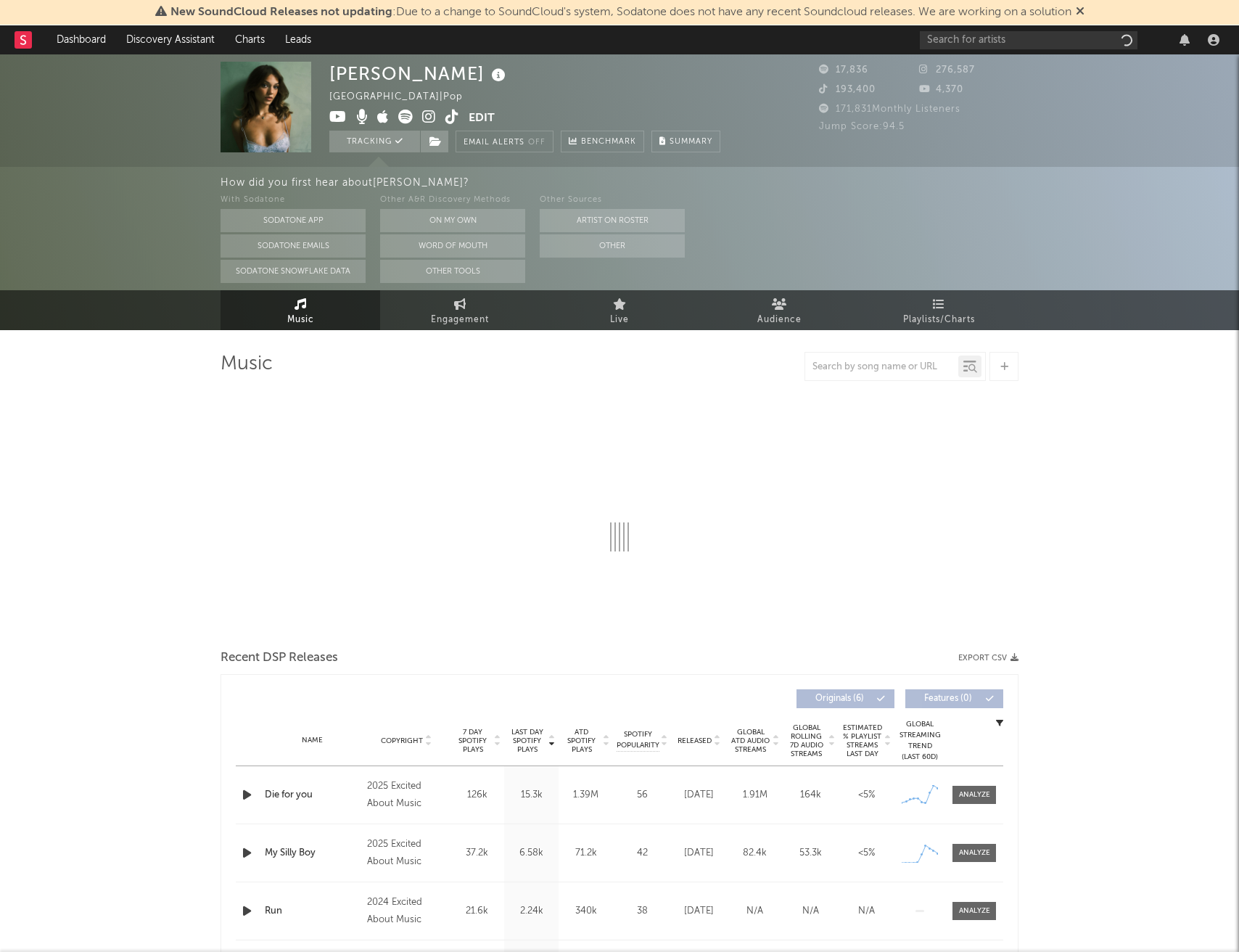  Describe the element at coordinates (301, 320) in the screenshot. I see `span: Music` at that location.